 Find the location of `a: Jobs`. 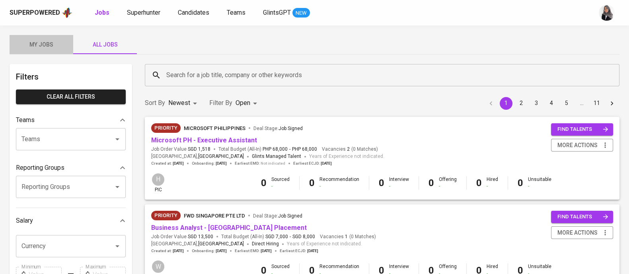

a: Jobs is located at coordinates (103, 13).